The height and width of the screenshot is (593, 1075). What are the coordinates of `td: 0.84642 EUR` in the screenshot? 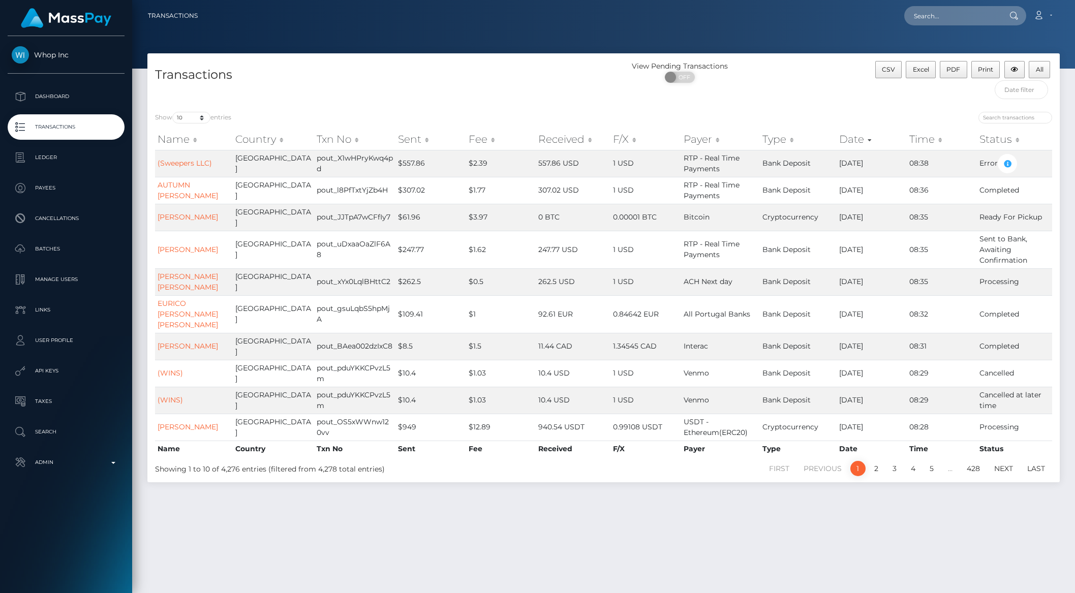 It's located at (645, 314).